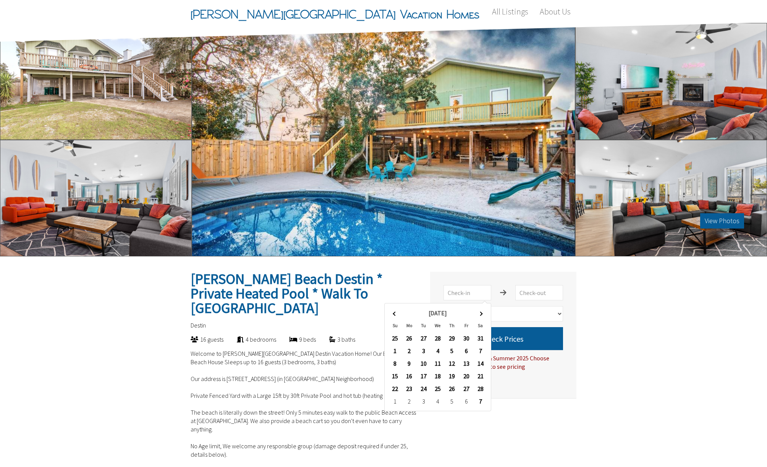 The image size is (767, 467). I want to click on td: 9, so click(409, 363).